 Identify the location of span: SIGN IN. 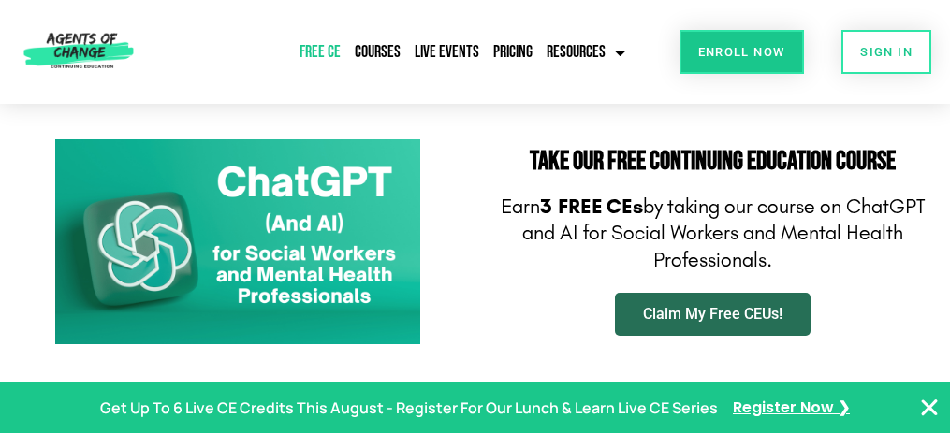
(886, 51).